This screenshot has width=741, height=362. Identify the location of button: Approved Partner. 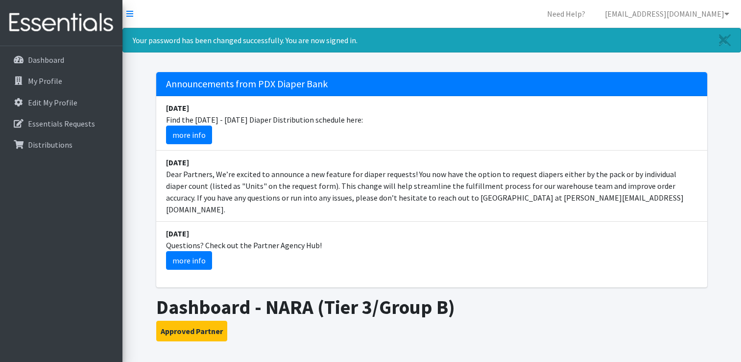
(192, 331).